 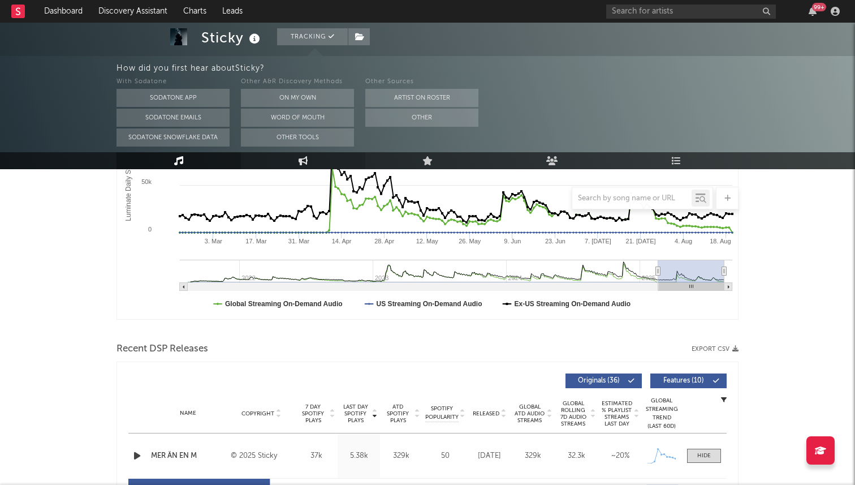 What do you see at coordinates (620, 456) in the screenshot?
I see `div: ~ 20 %` at bounding box center [620, 456].